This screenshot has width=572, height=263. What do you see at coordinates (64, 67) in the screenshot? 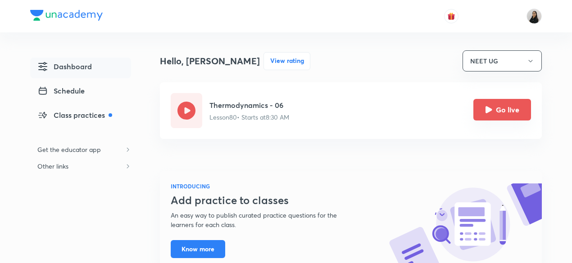
I see `span: Dashboard` at bounding box center [64, 67].